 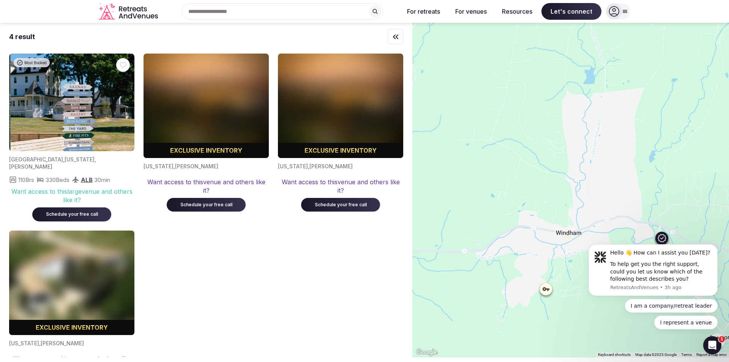 I want to click on div: 4 result, so click(x=22, y=36).